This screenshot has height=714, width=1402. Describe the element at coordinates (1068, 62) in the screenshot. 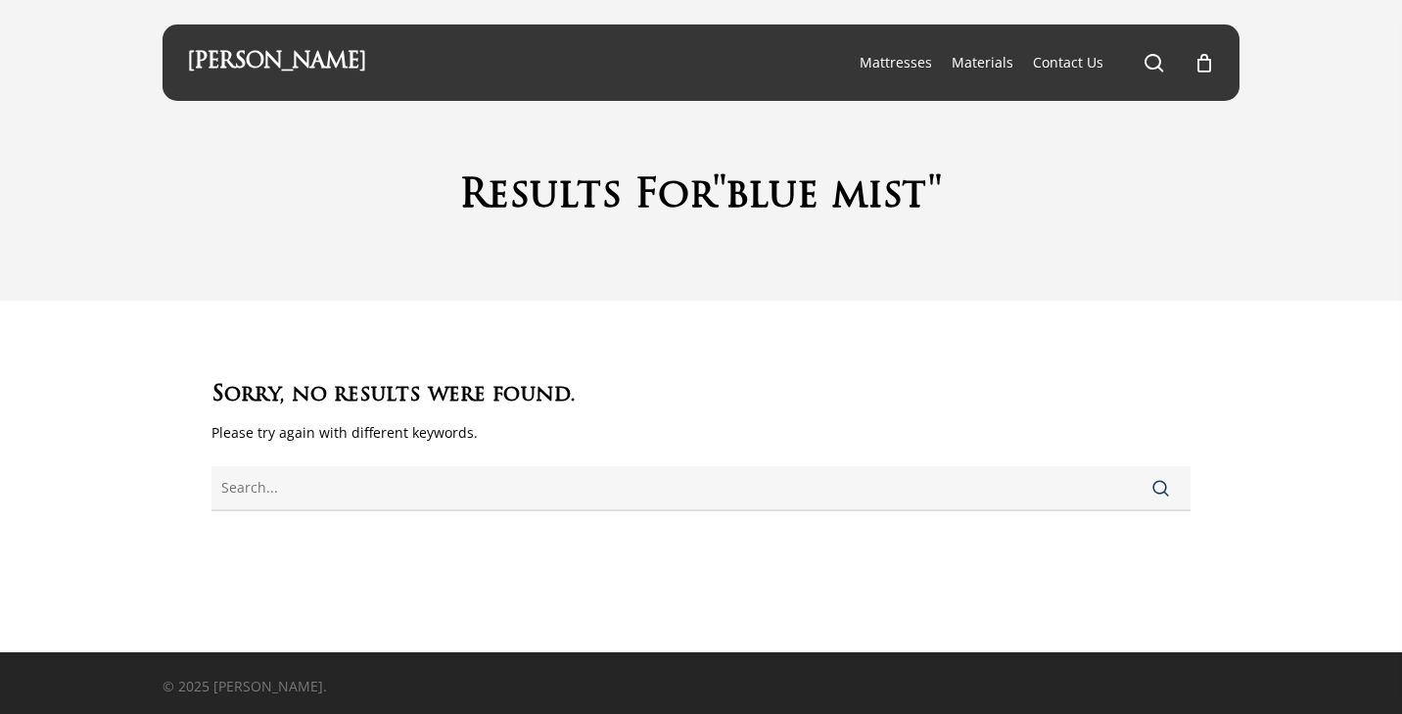

I see `span: Contact Us` at that location.